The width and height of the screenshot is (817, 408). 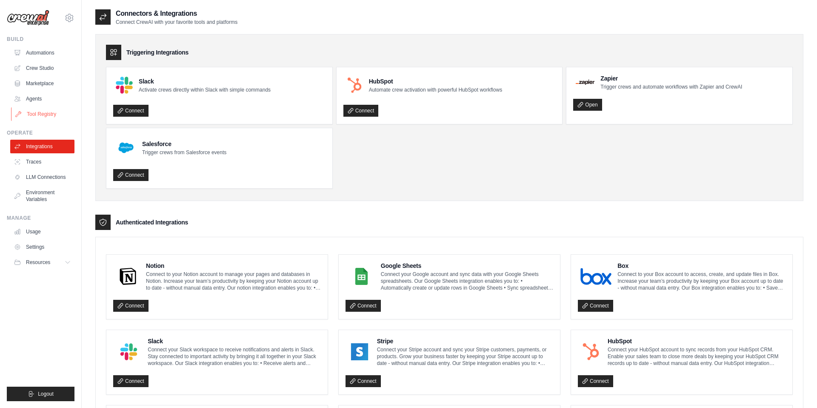 I want to click on p: Trigger crews from Salesforce events, so click(x=184, y=152).